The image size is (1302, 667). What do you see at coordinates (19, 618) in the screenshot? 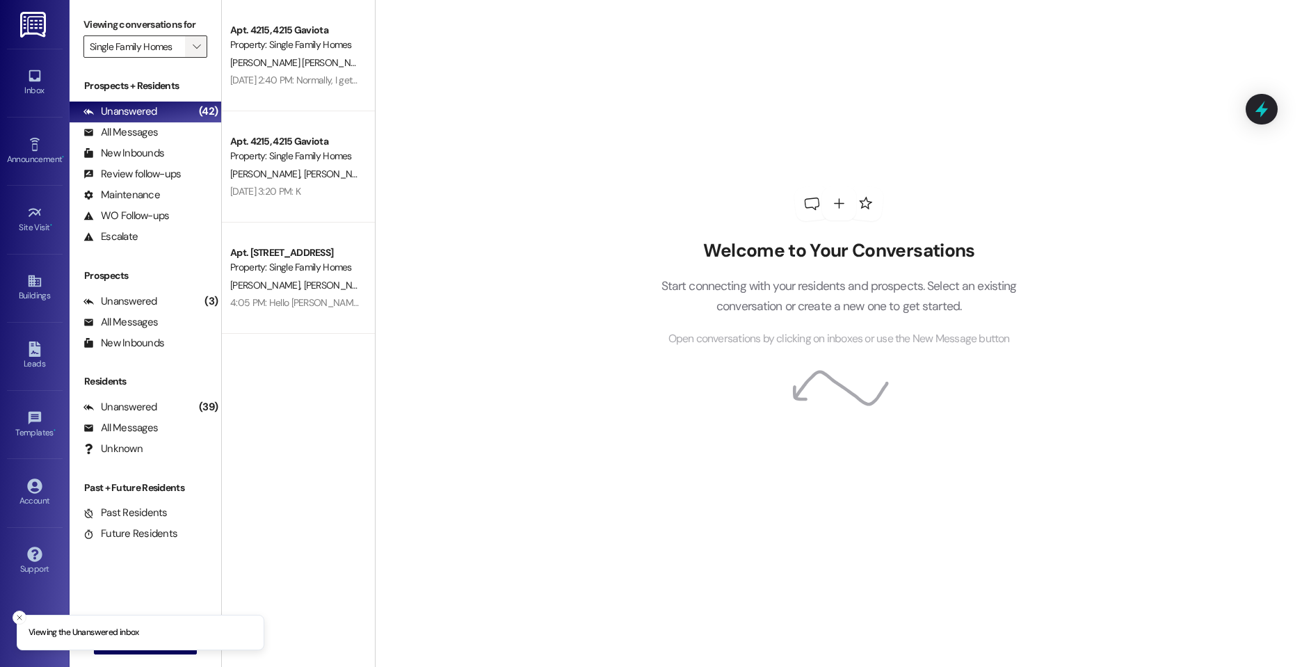
I see `button: Close toast` at bounding box center [19, 618].